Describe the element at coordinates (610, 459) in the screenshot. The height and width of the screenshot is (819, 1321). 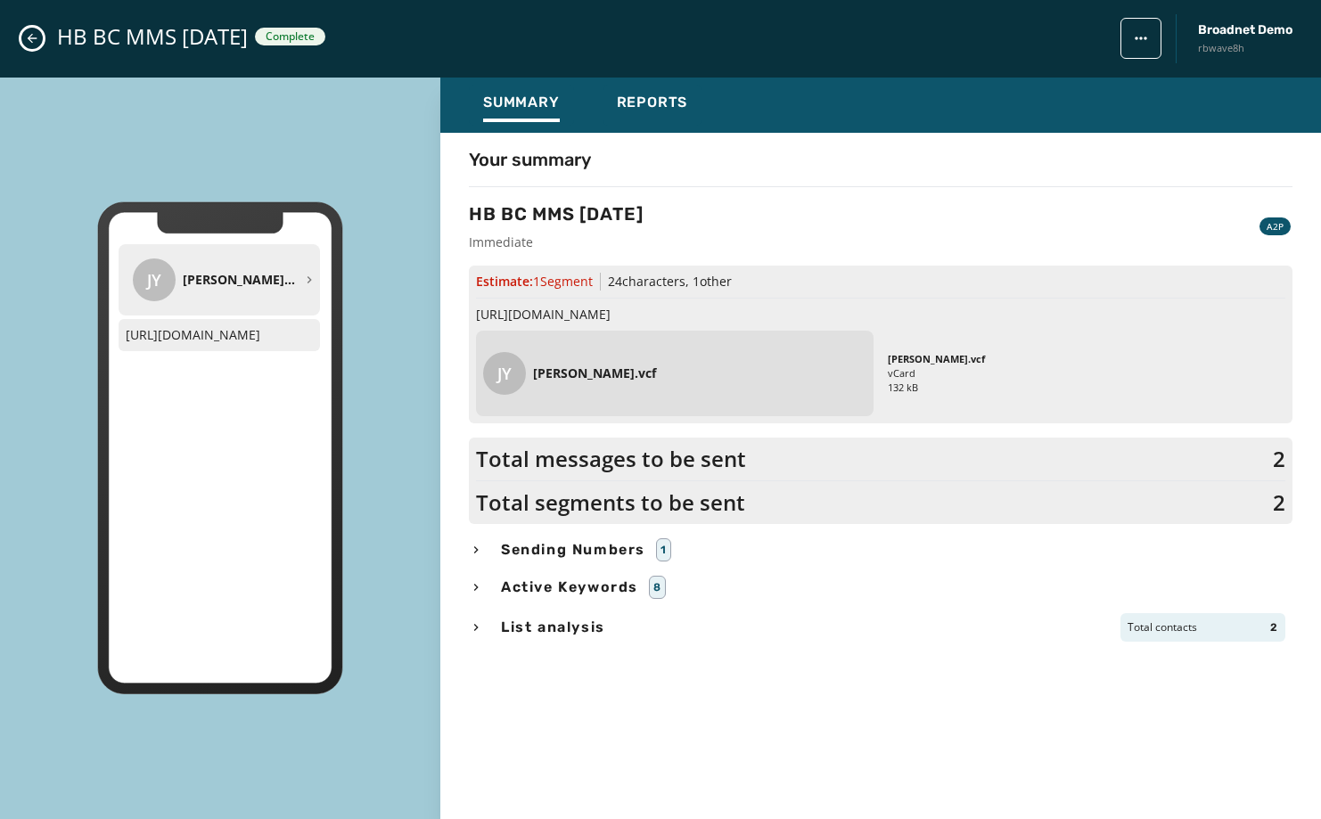
I see `span: Total messages to be sent` at that location.